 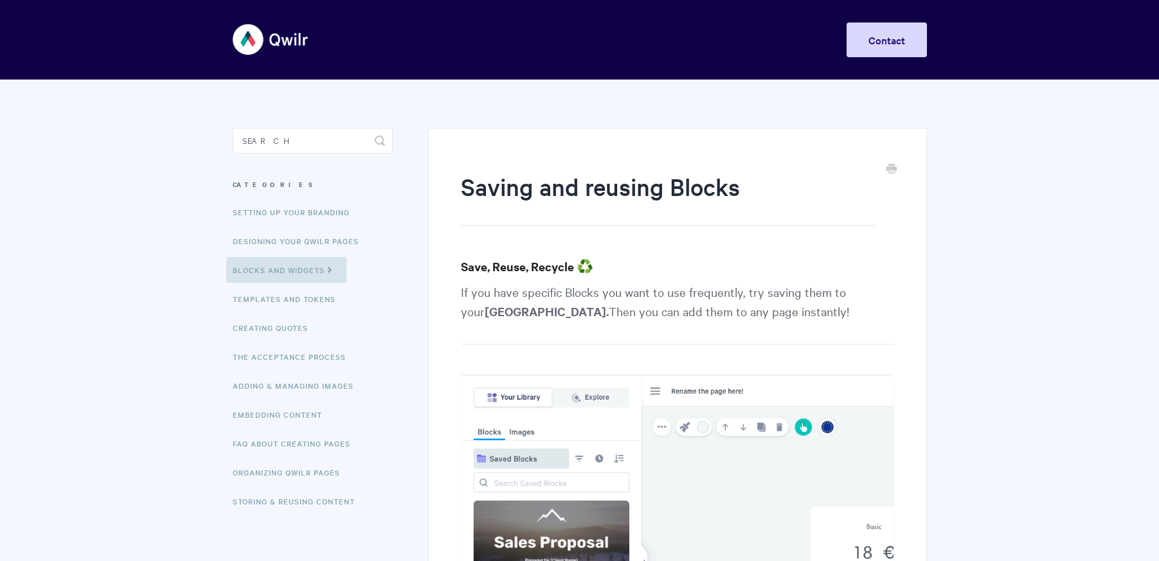 What do you see at coordinates (294, 357) in the screenshot?
I see `a: The Acceptance Process` at bounding box center [294, 357].